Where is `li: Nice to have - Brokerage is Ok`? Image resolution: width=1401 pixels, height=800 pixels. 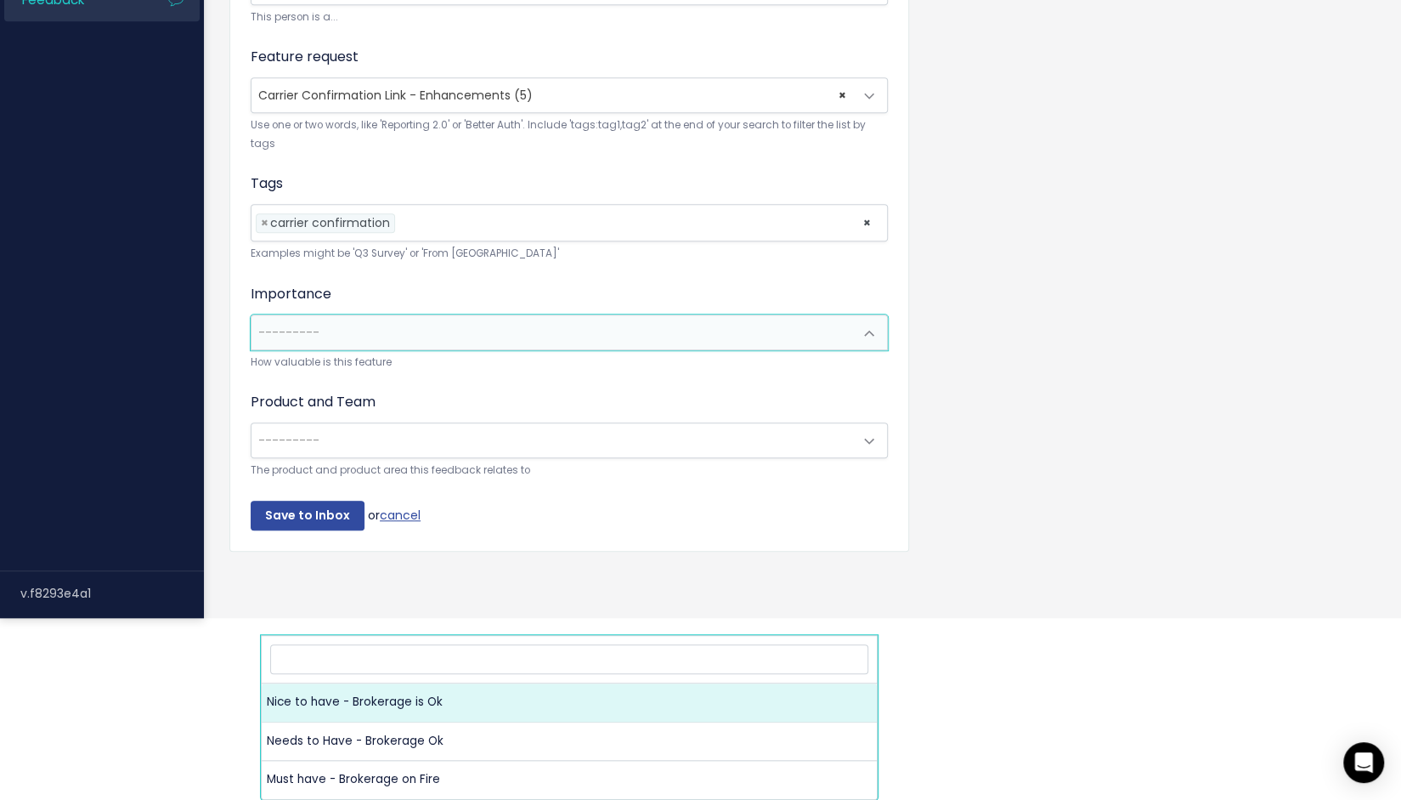
li: Nice to have - Brokerage is Ok is located at coordinates (569, 702).